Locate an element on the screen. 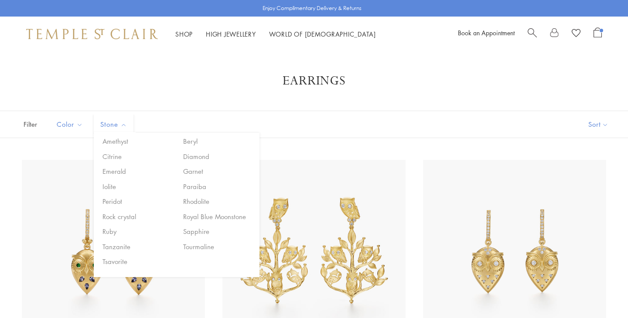  img: Temple St. Clair is located at coordinates (92, 34).